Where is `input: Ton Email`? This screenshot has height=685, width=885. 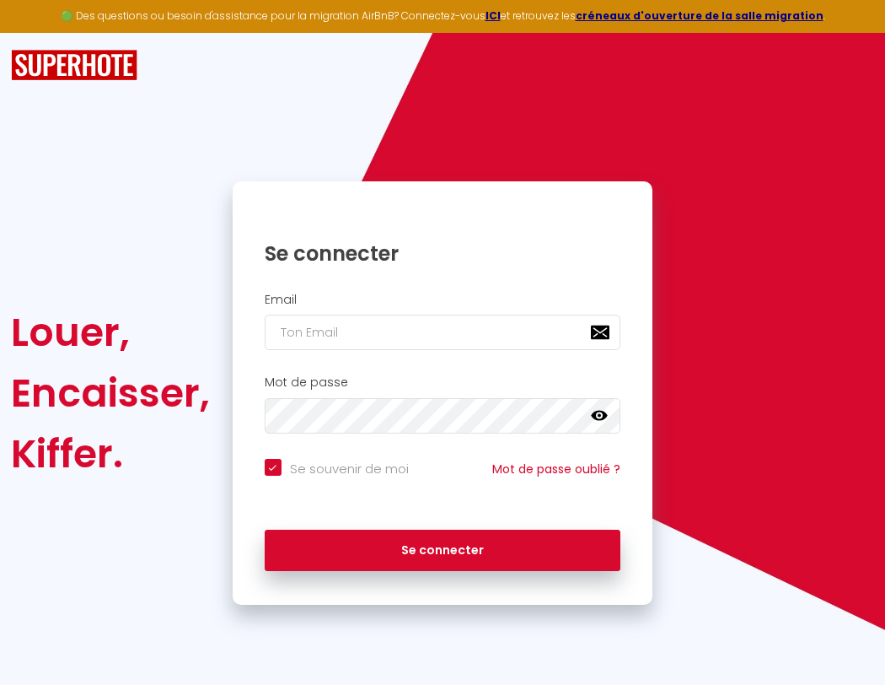
input: Ton Email is located at coordinates (443, 332).